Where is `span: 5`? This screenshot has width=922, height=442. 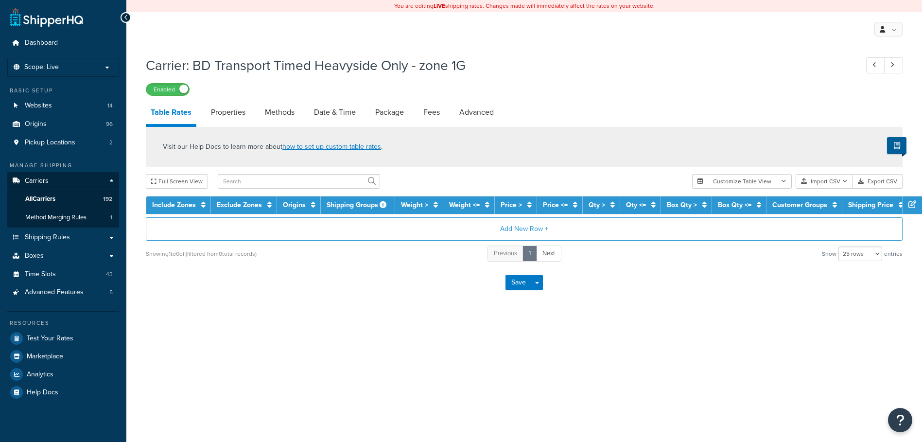 span: 5 is located at coordinates (111, 292).